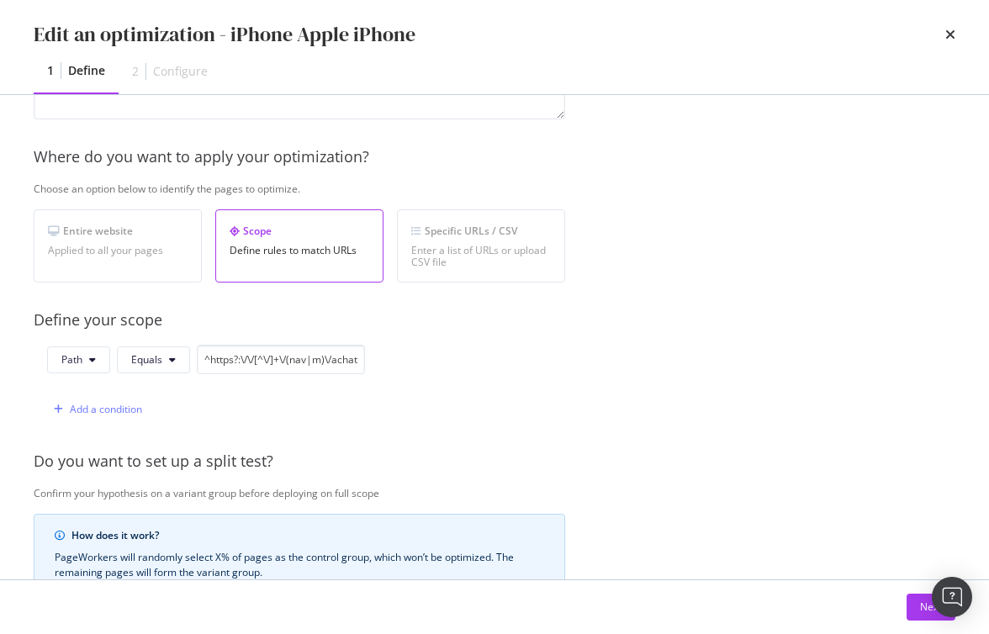 The image size is (989, 634). Describe the element at coordinates (146, 359) in the screenshot. I see `span: Equals` at that location.